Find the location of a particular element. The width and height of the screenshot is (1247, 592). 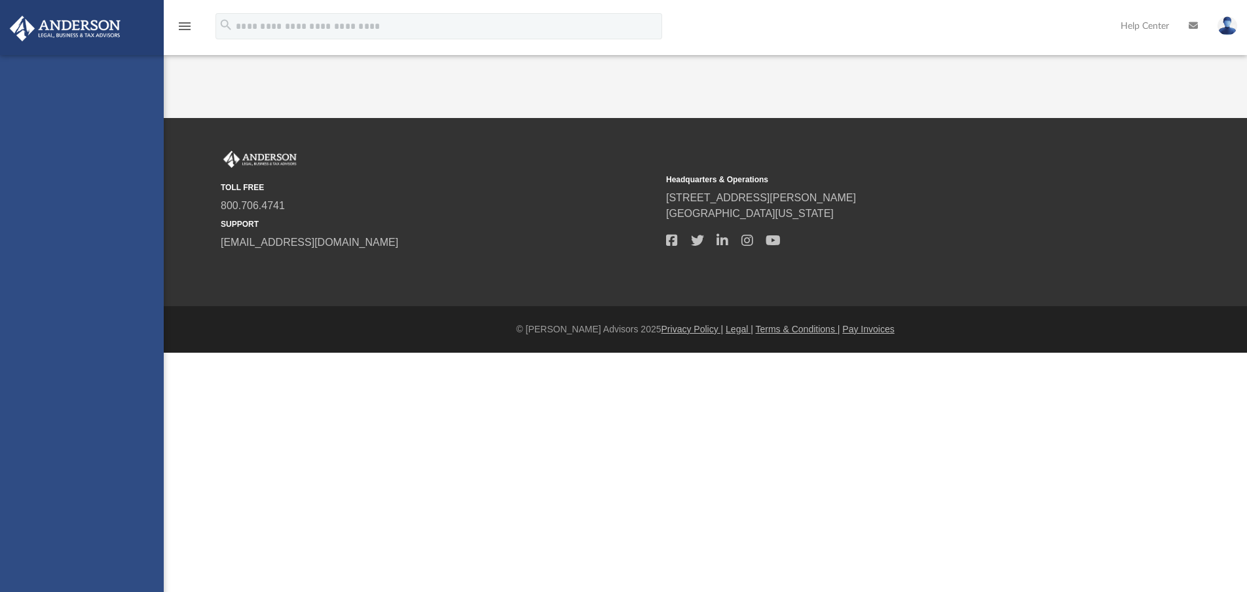

img: User Pic is located at coordinates (1228, 26).